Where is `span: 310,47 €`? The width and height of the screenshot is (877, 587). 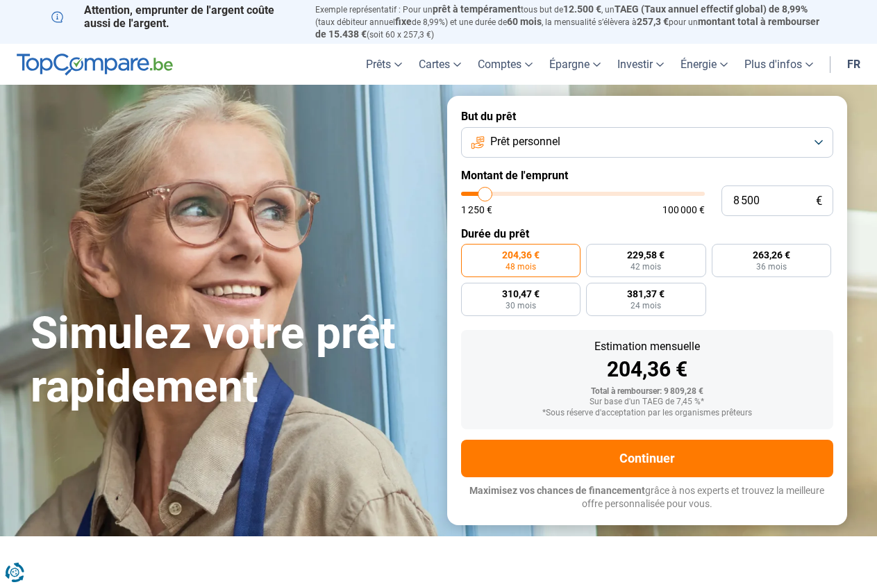
span: 310,47 € is located at coordinates (521, 294).